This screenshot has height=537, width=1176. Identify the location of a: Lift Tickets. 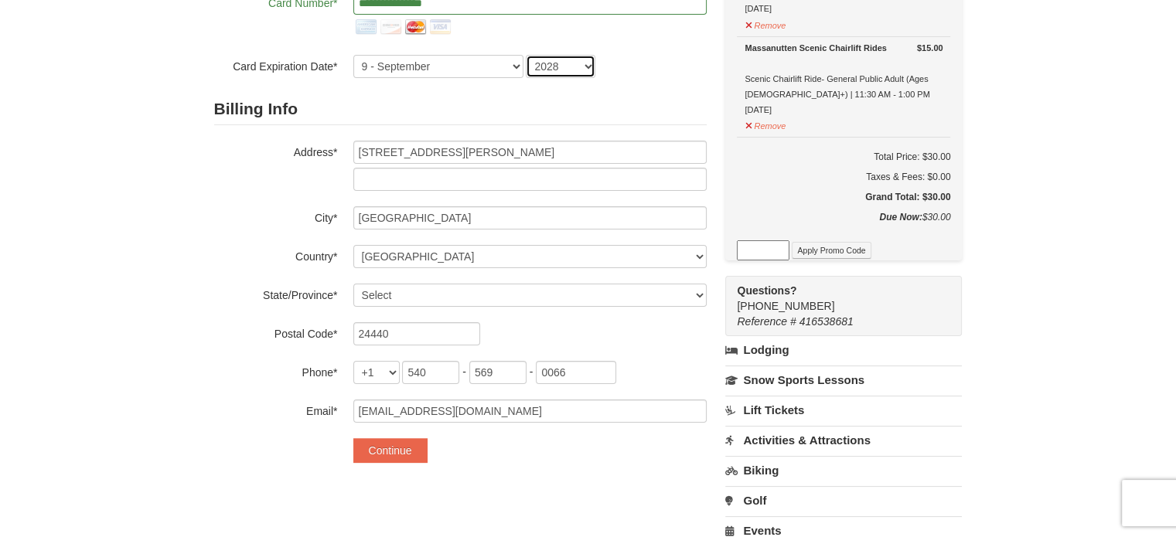
(843, 410).